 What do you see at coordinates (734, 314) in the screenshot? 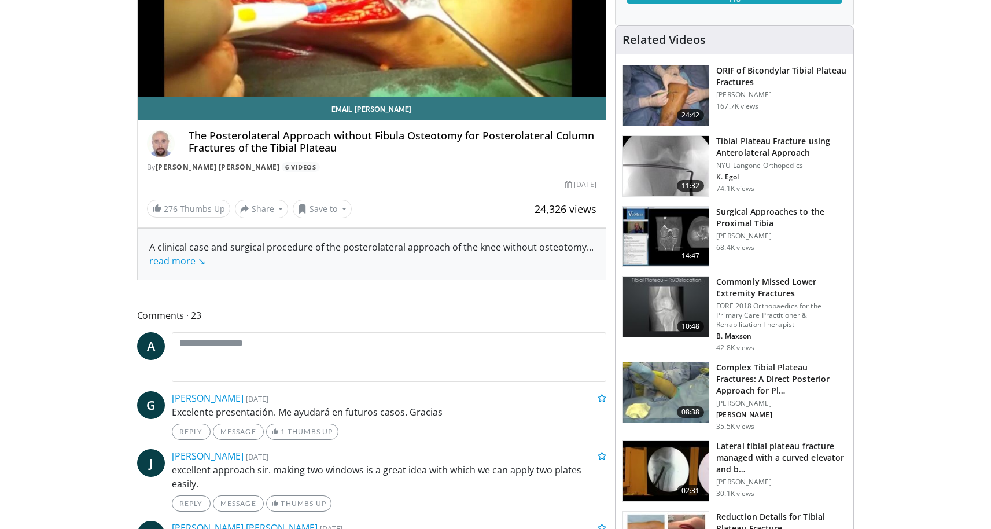
I see `a: 10:48 Commonly Missed Lower Extremity Fractures FORE 2018 Orthopaedics for the Primary Care Pract...` at bounding box center [734, 314].